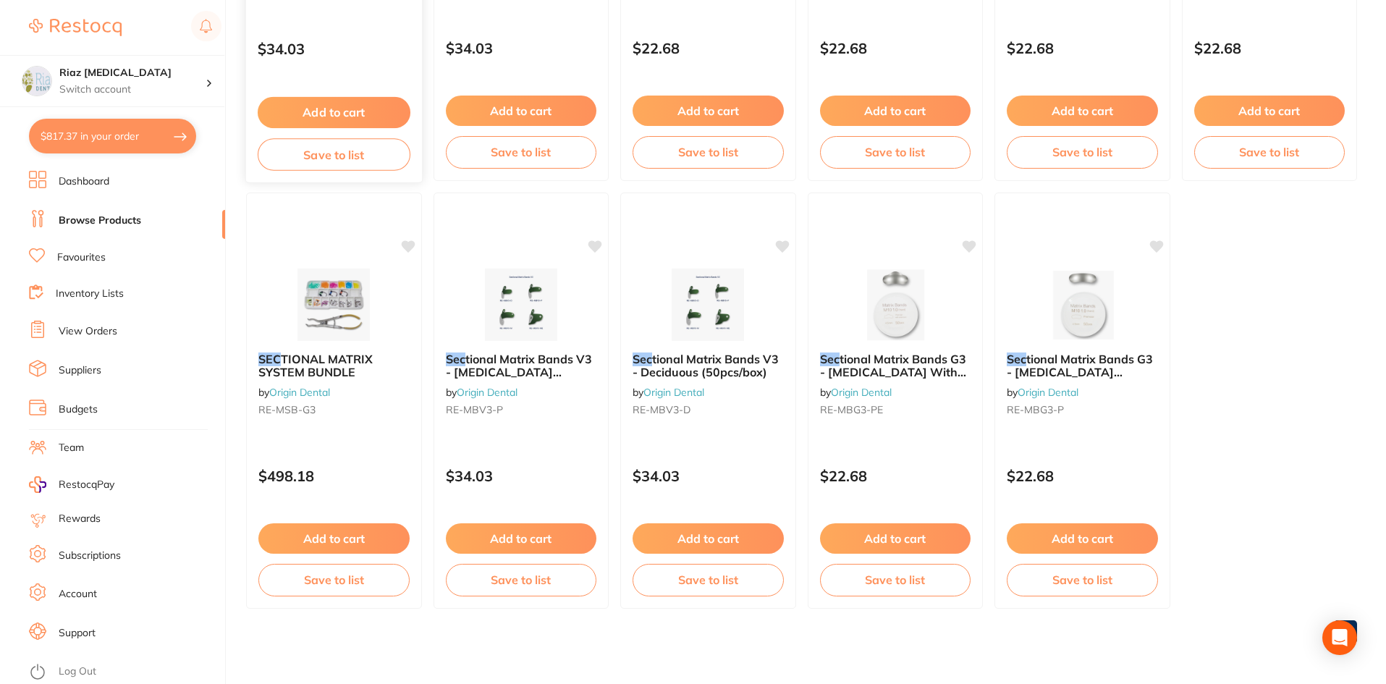 This screenshot has width=1386, height=684. Describe the element at coordinates (851, 410) in the screenshot. I see `span: RE-MBG3-PE` at that location.